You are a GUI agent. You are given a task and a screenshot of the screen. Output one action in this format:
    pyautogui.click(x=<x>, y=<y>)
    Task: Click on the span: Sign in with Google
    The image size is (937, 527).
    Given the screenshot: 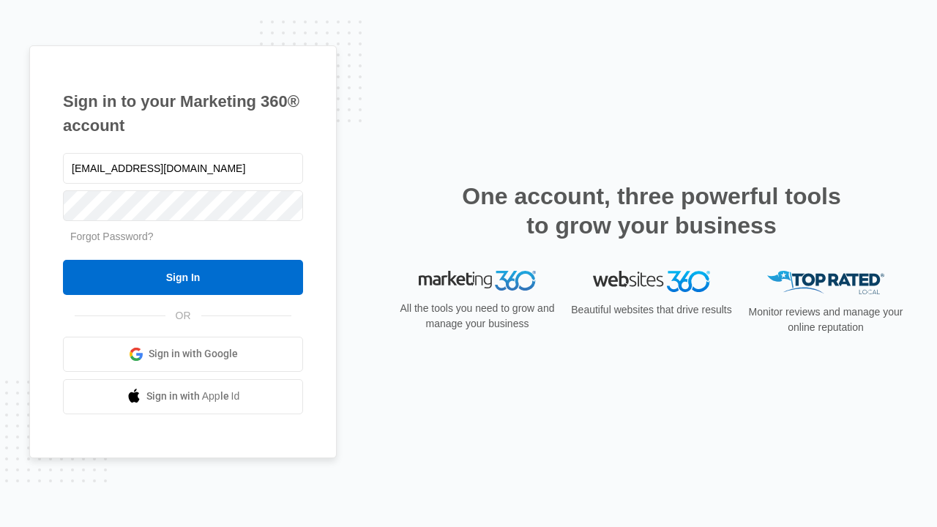 What is the action you would take?
    pyautogui.click(x=193, y=354)
    